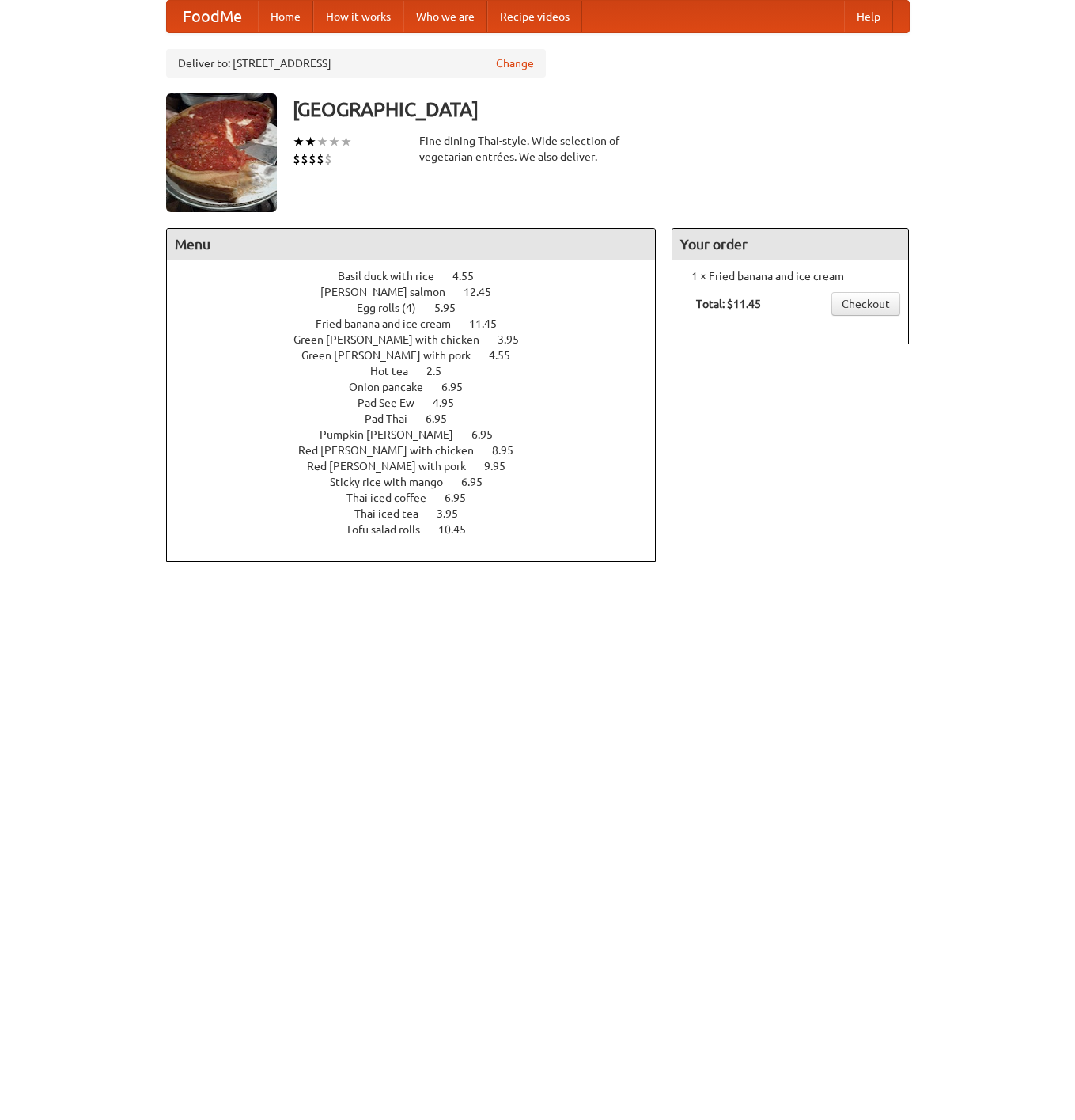 This screenshot has width=1075, height=1120. What do you see at coordinates (421, 513) in the screenshot?
I see `a: Thai iced tea 3.95` at bounding box center [421, 513].